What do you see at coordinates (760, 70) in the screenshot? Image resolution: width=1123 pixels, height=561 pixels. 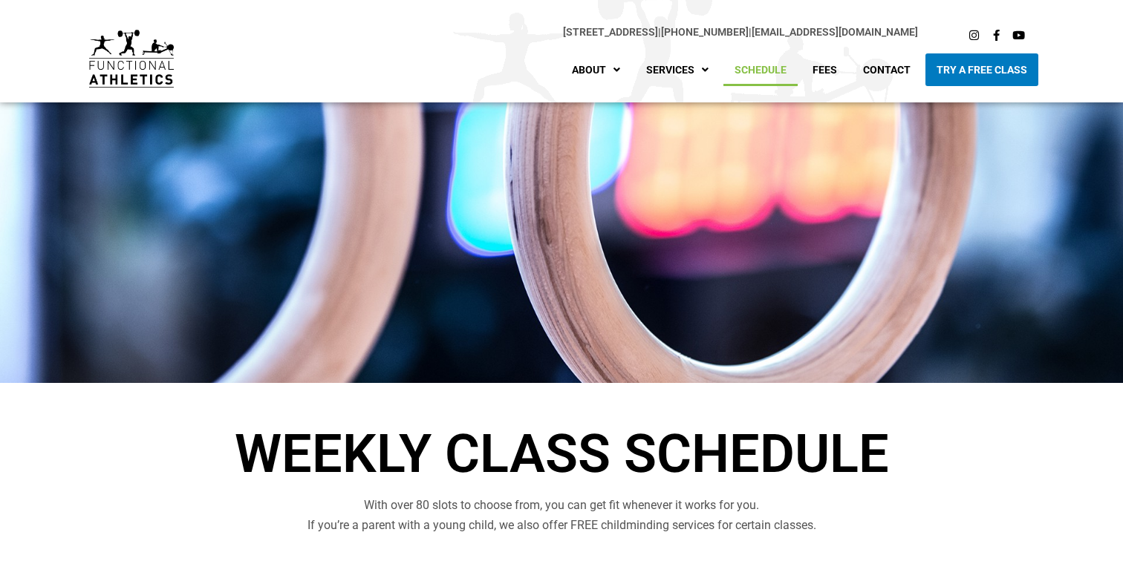 I see `a: Schedule` at bounding box center [760, 70].